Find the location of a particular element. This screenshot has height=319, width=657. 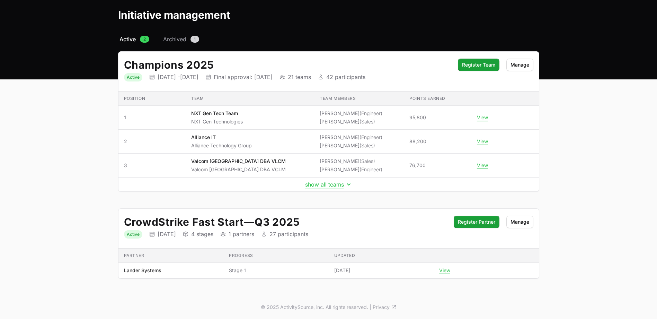

th: Team is located at coordinates (250, 98).